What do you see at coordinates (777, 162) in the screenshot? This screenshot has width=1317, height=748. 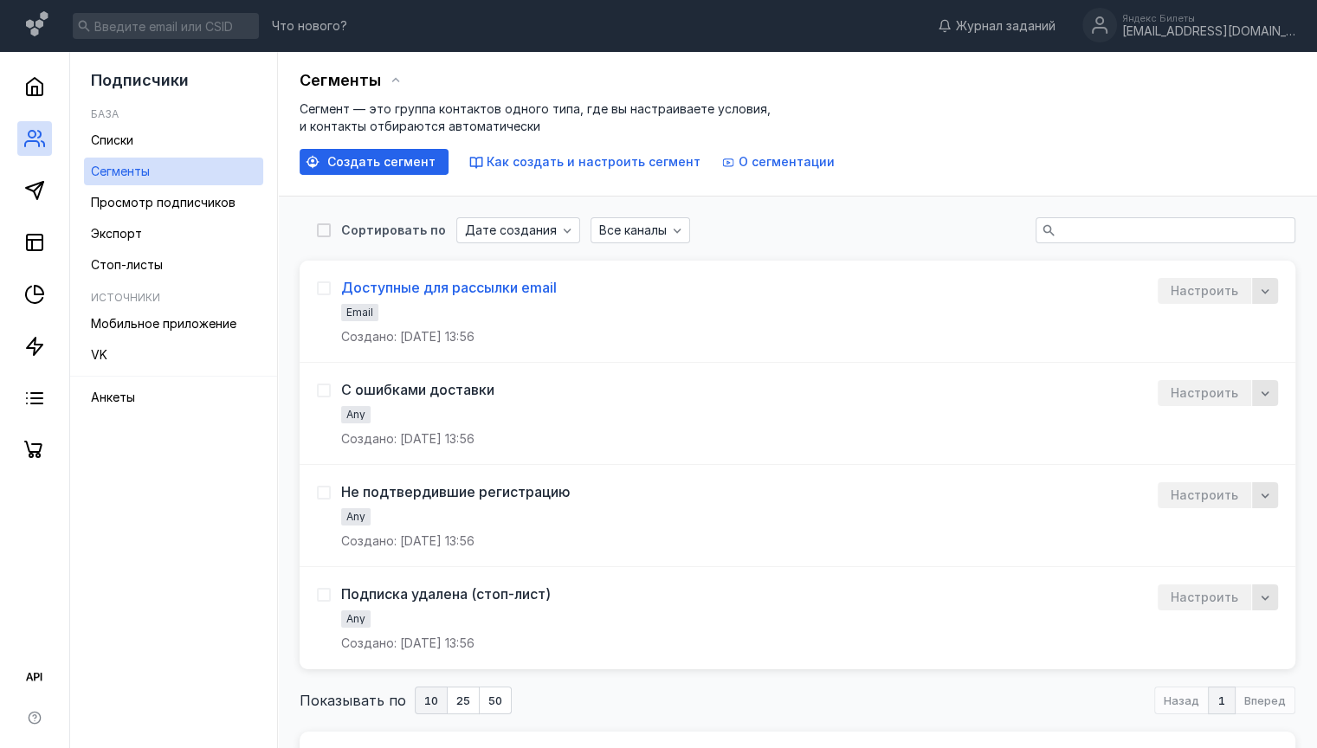 I see `button: О сегментации` at bounding box center [777, 162].